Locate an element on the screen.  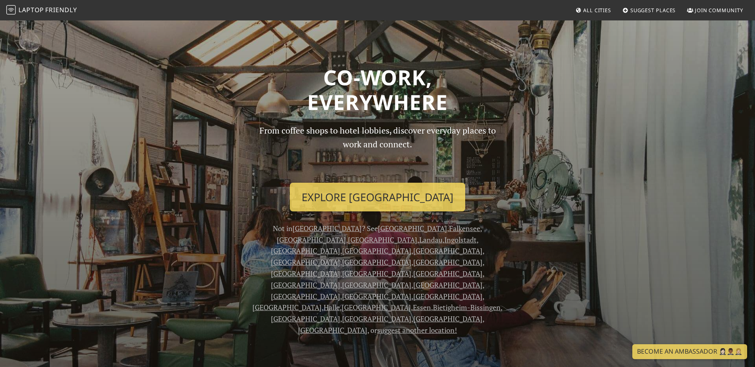
h1: Co-work, Everywhere is located at coordinates (377, 90).